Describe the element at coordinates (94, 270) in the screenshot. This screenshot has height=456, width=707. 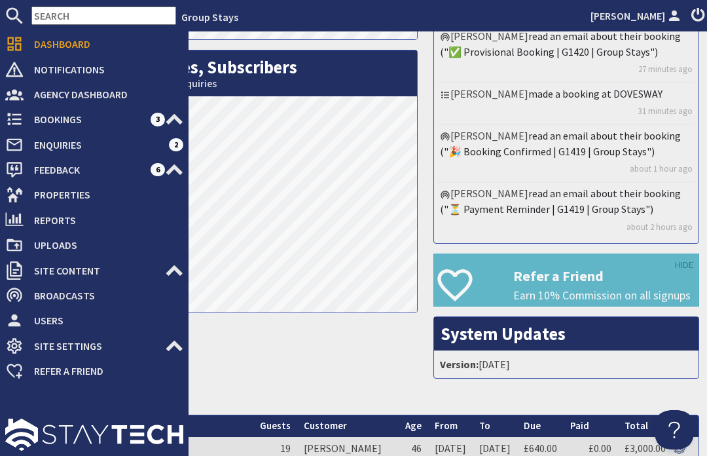
I see `span: Site Content` at that location.